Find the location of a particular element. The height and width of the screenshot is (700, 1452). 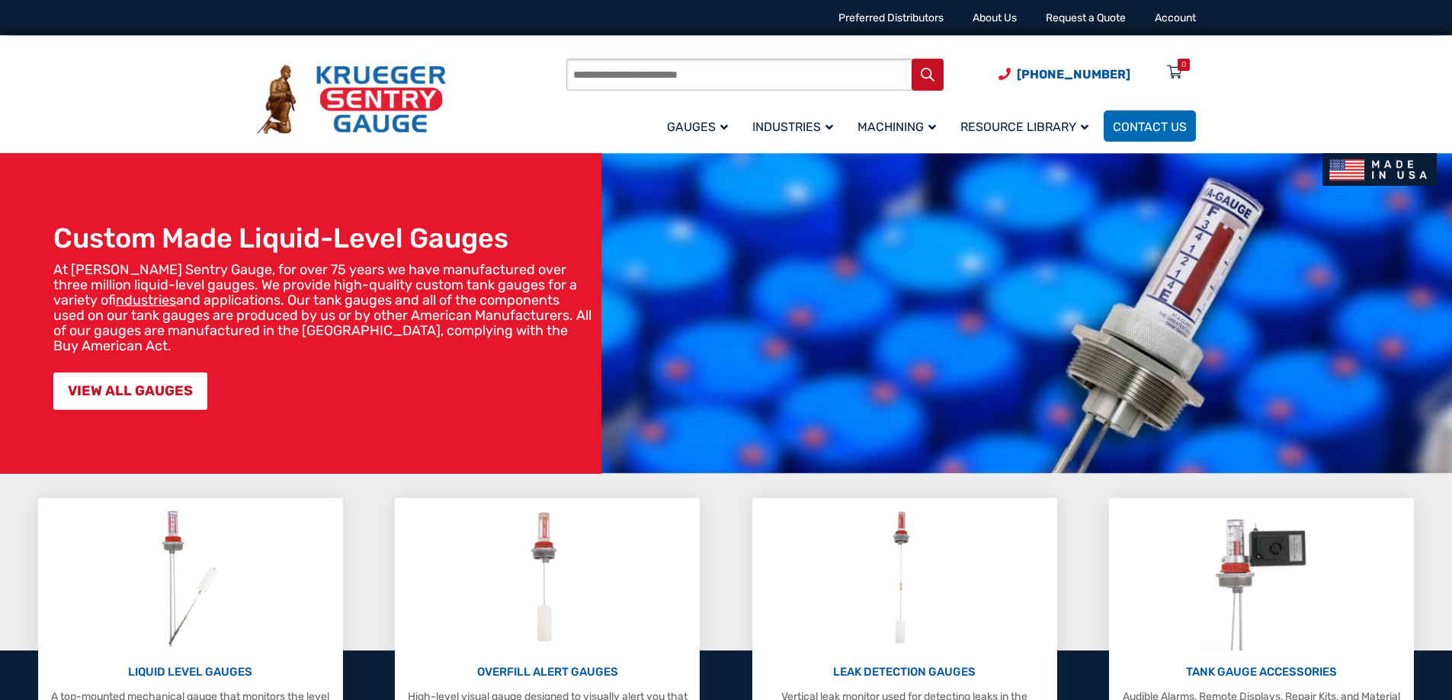

p: LEAK DETECTION GAUGES is located at coordinates (905, 672).